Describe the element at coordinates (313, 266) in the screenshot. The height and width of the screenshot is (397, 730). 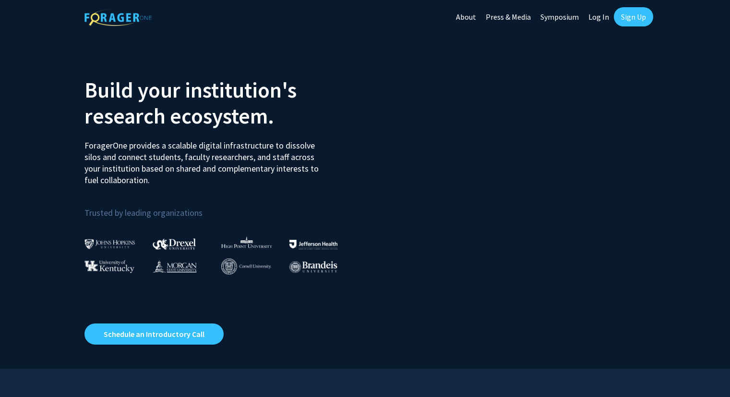
I see `img: Brandeis University` at that location.